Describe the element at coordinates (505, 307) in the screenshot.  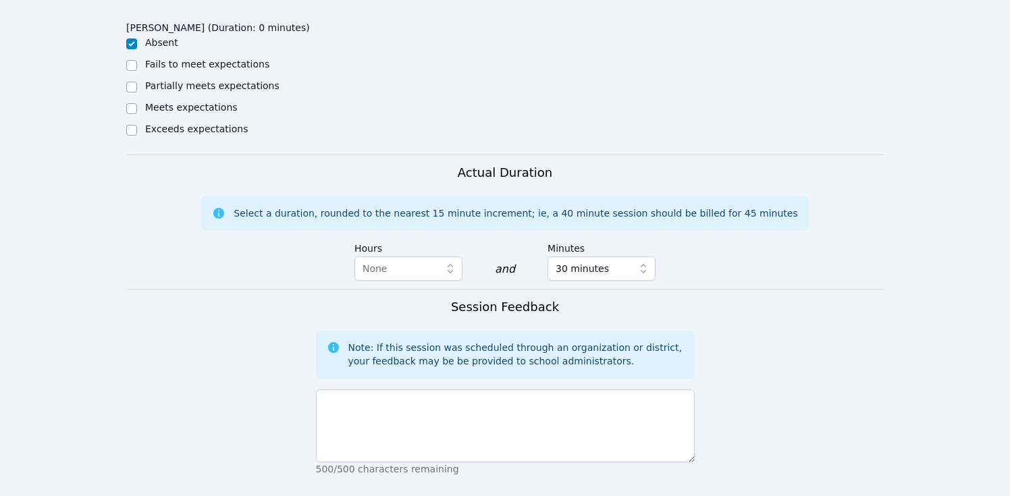
I see `h3: Session Feedback` at that location.